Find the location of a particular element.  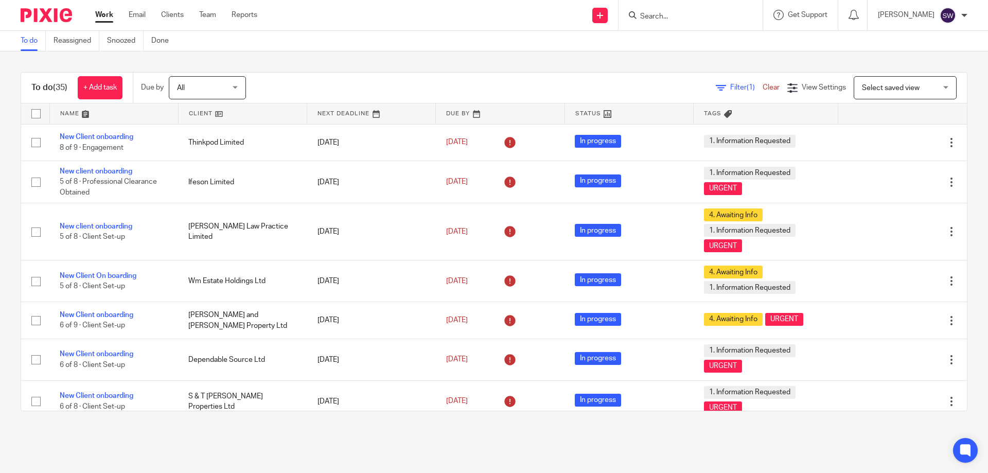

a: Done is located at coordinates (164, 41).